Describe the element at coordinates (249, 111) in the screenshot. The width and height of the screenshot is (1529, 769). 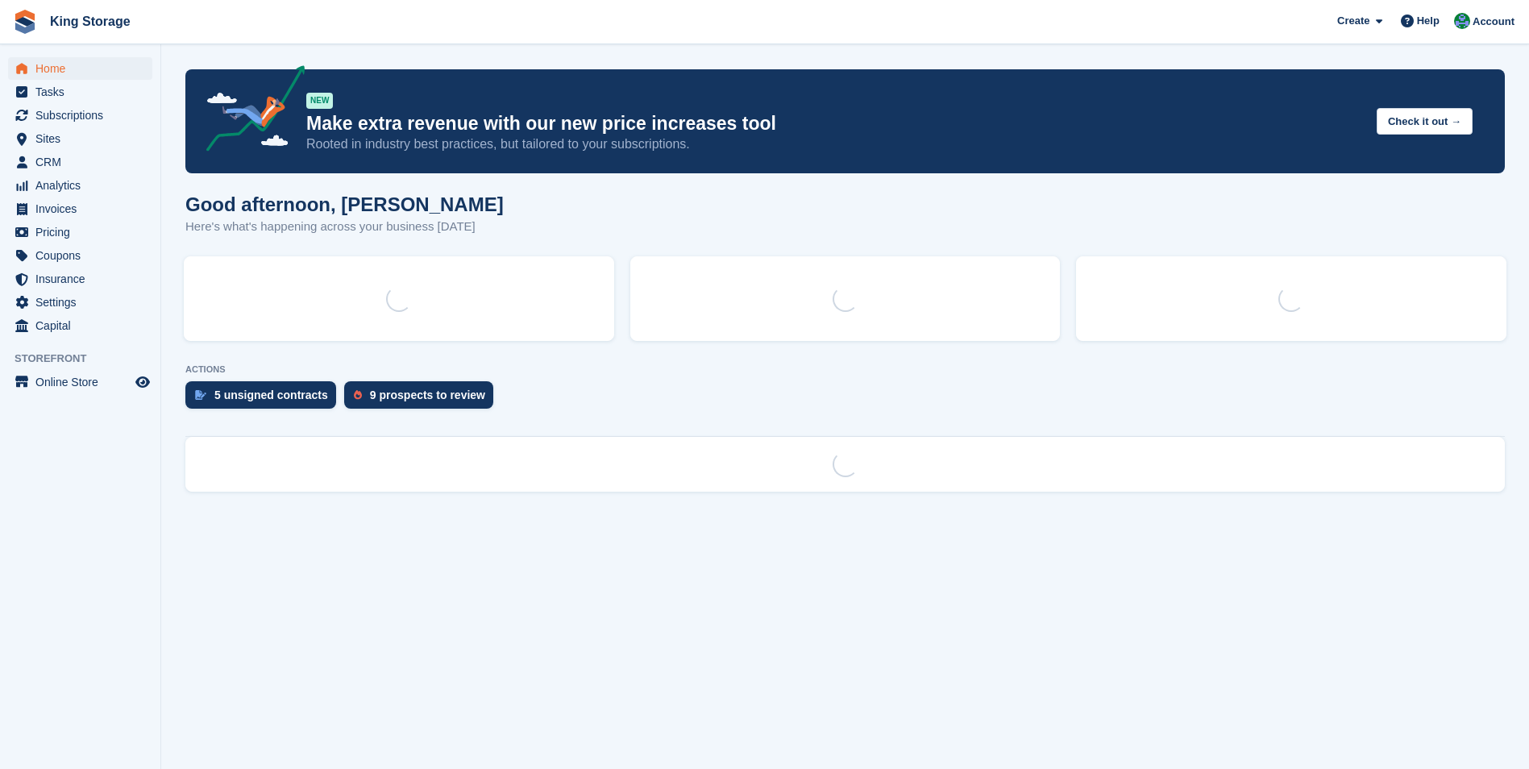
I see `img: price-adjustments-announcement-icon-8257ccfd72463d97f412b2fc003d46551f7dbcb40ab6d574587a9cd5c0d94...` at that location.